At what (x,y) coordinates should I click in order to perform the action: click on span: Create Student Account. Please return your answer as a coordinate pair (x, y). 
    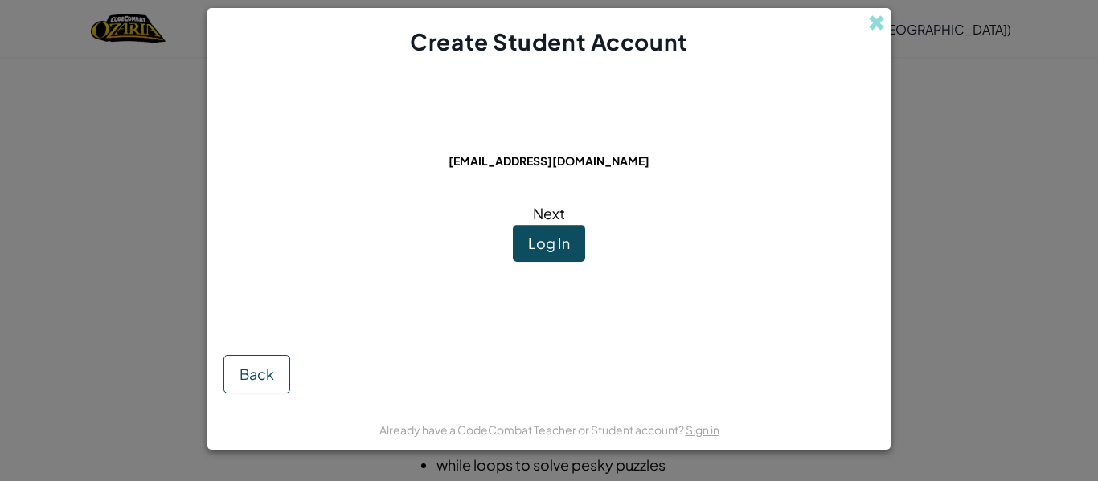
    Looking at the image, I should click on (548, 41).